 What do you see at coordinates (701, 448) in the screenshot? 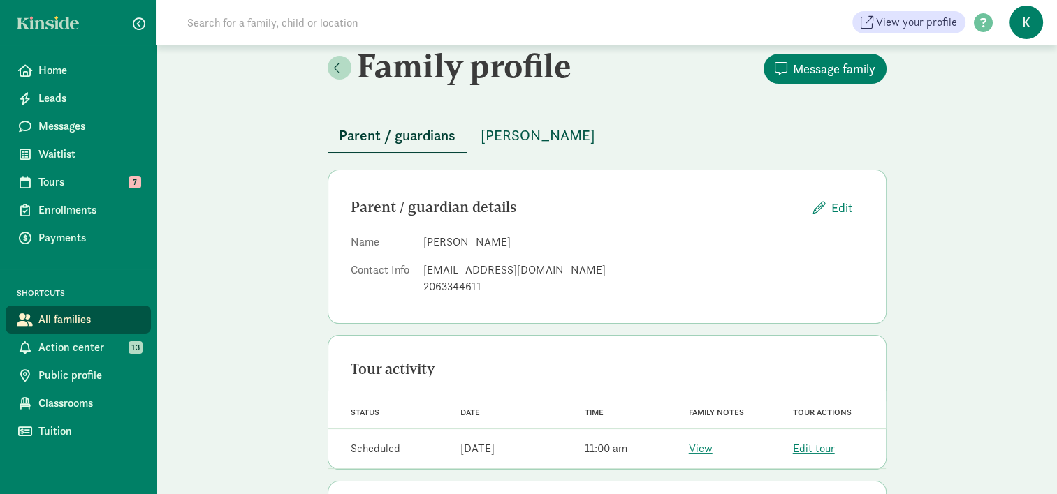
I see `a: View` at bounding box center [701, 448].